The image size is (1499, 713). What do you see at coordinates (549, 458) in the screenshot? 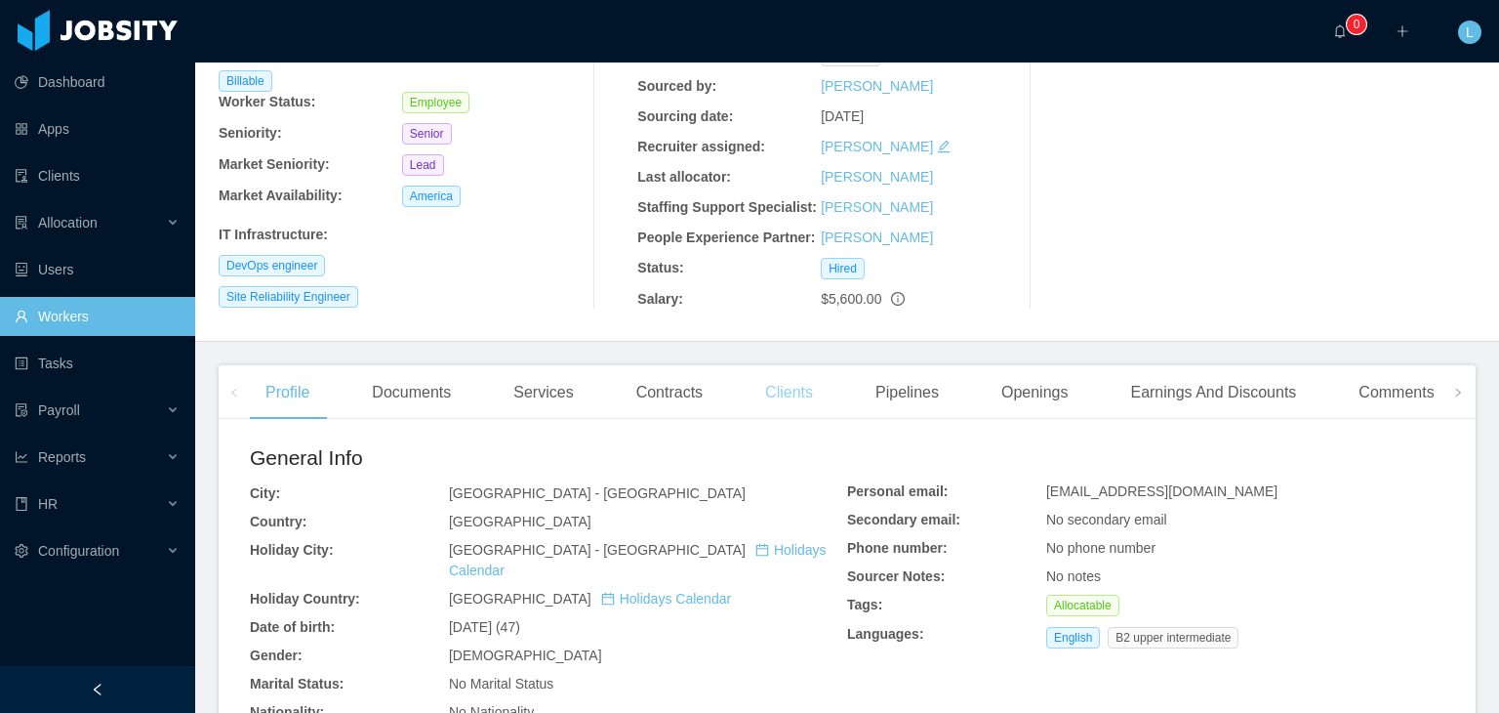
I see `h2: General Info` at bounding box center [549, 458].